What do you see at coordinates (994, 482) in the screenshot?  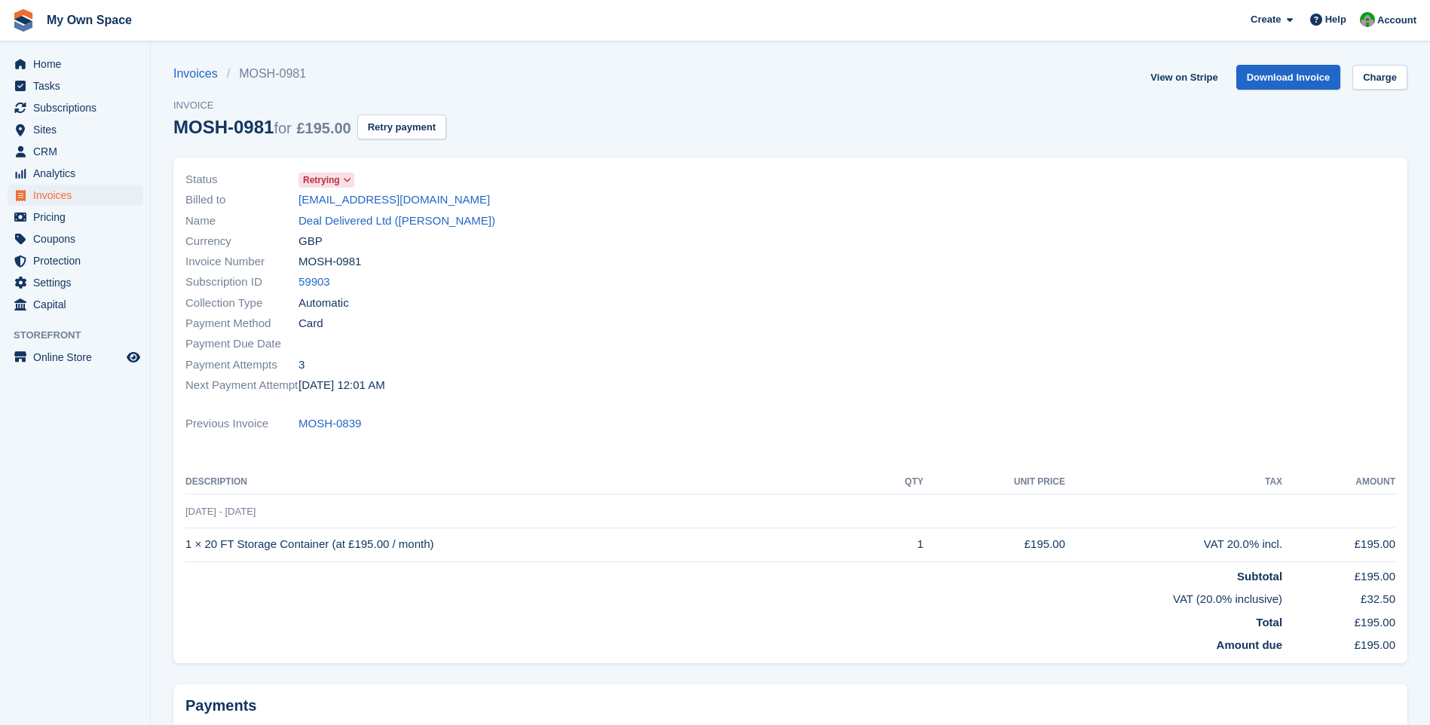 I see `th: Unit Price` at bounding box center [994, 482].